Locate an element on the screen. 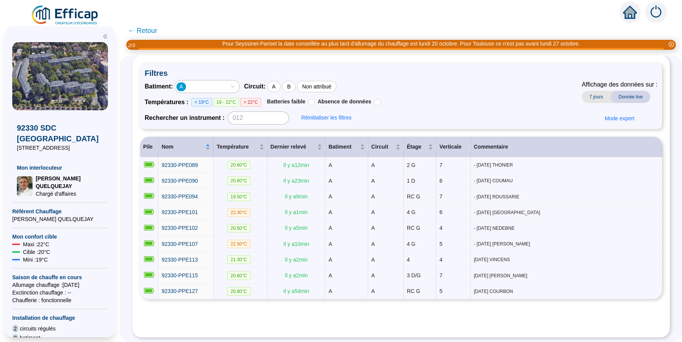 The width and height of the screenshot is (682, 342). span: close-circle is located at coordinates (671, 44).